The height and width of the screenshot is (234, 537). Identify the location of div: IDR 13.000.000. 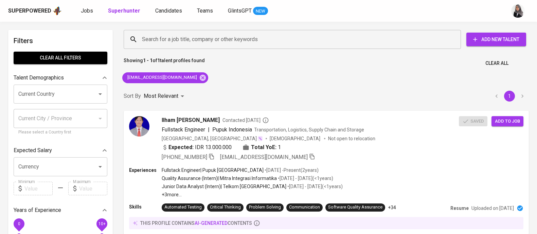
(197, 147).